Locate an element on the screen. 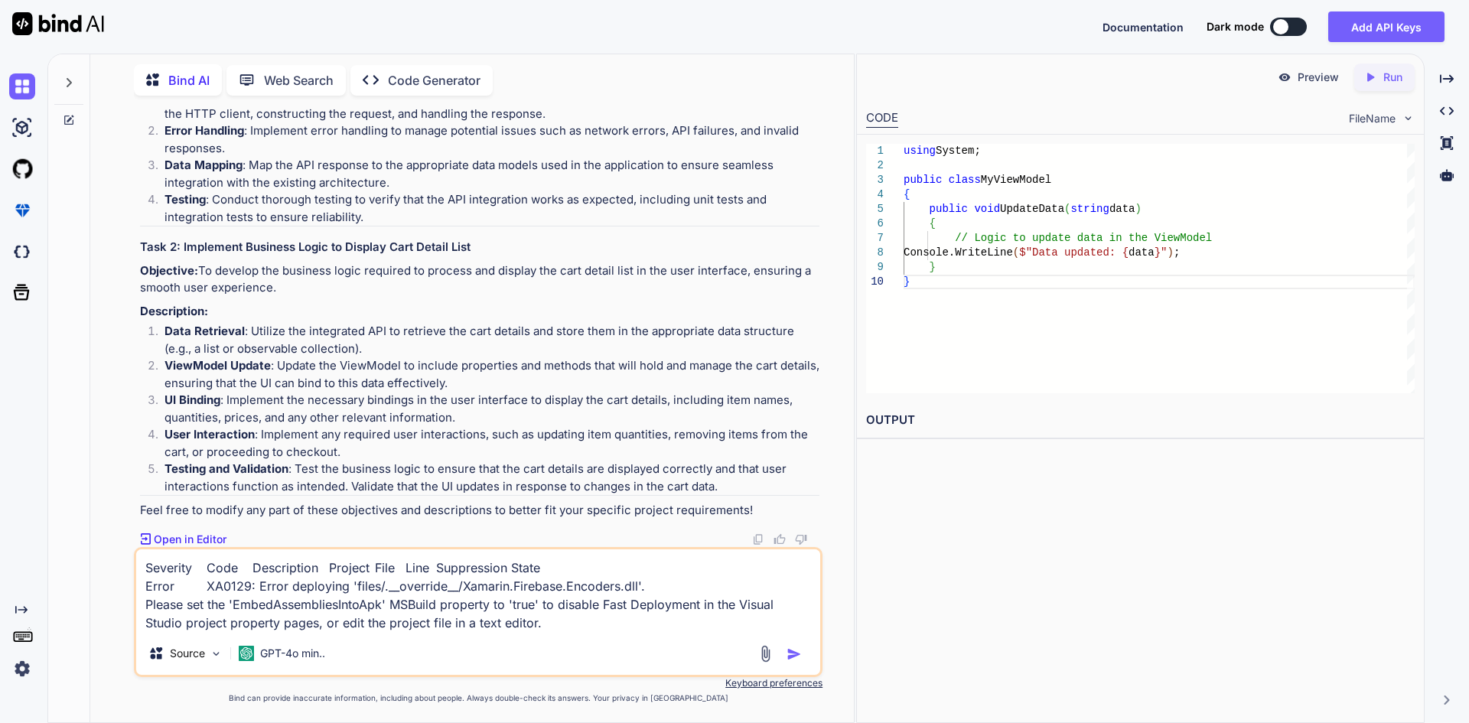 Image resolution: width=1469 pixels, height=723 pixels. li: : Map the API response to the appropriate data models used in the application to ensure seamless ... is located at coordinates (486, 174).